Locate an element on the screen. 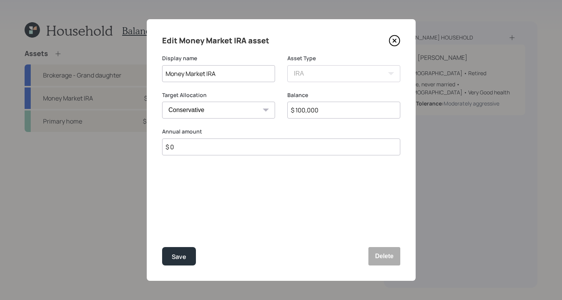  label: Display name is located at coordinates (218, 58).